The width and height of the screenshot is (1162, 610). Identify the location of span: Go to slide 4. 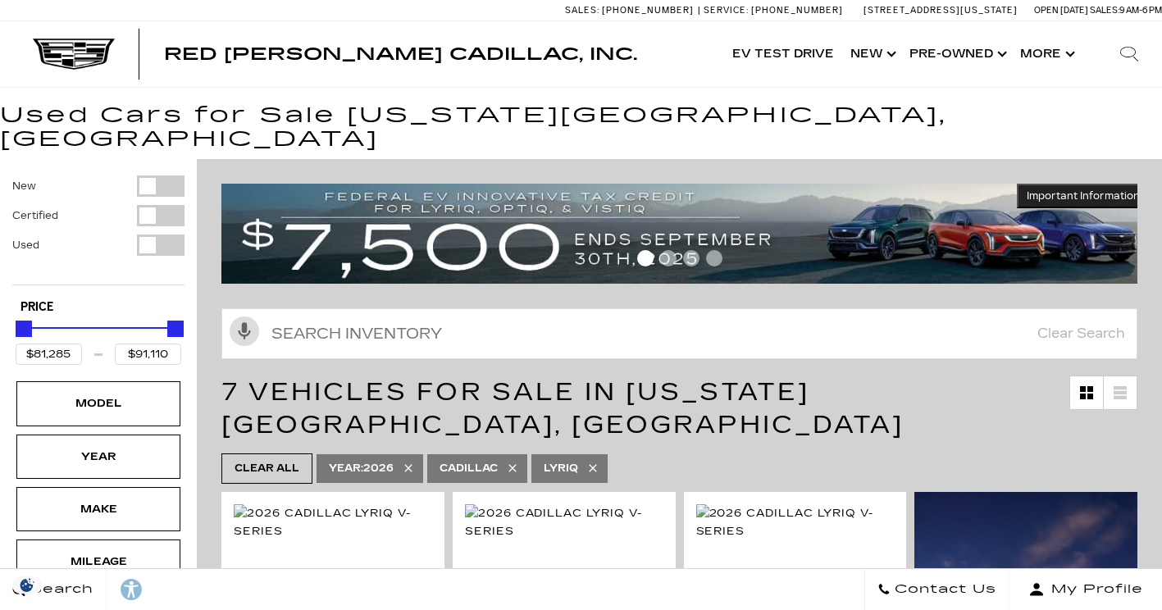
(714, 258).